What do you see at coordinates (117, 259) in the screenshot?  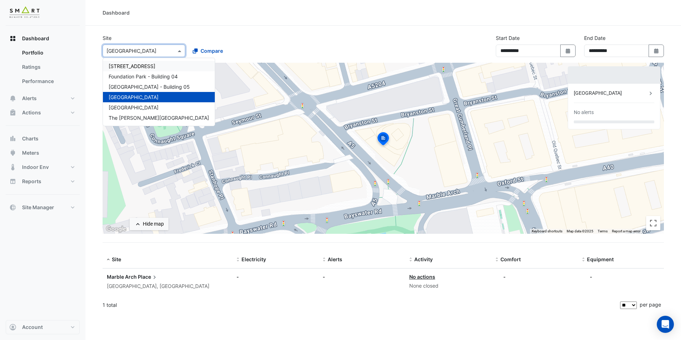 I see `span: Site` at bounding box center [117, 259].